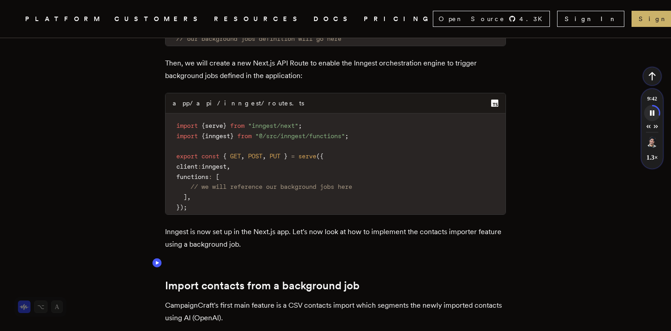 The height and width of the screenshot is (331, 671). I want to click on span: 4.3 K, so click(533, 19).